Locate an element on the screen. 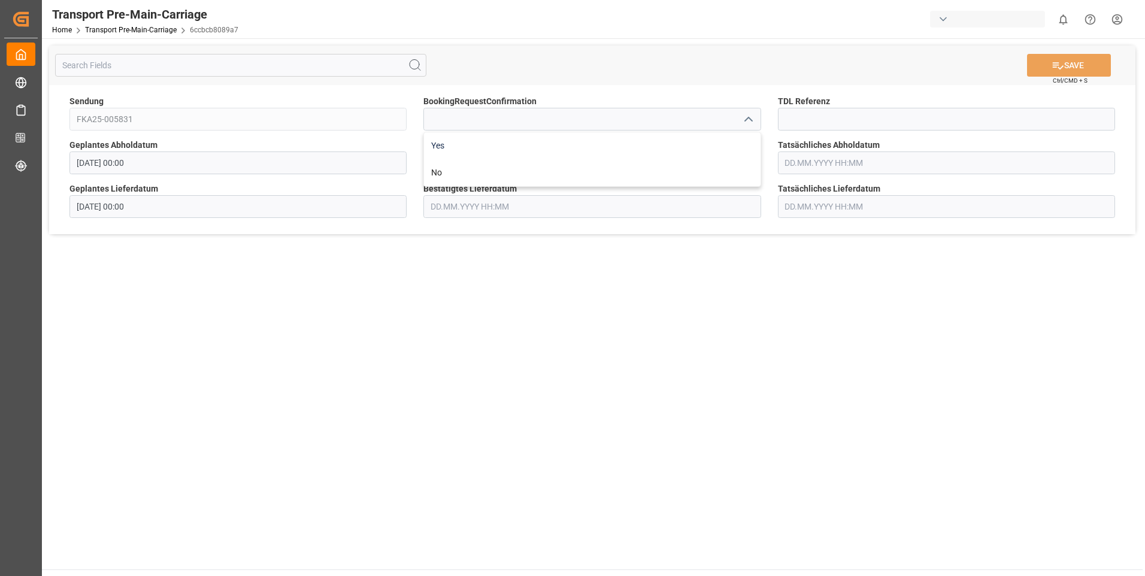  div: Transport Pre-Main-Carriage is located at coordinates (145, 14).